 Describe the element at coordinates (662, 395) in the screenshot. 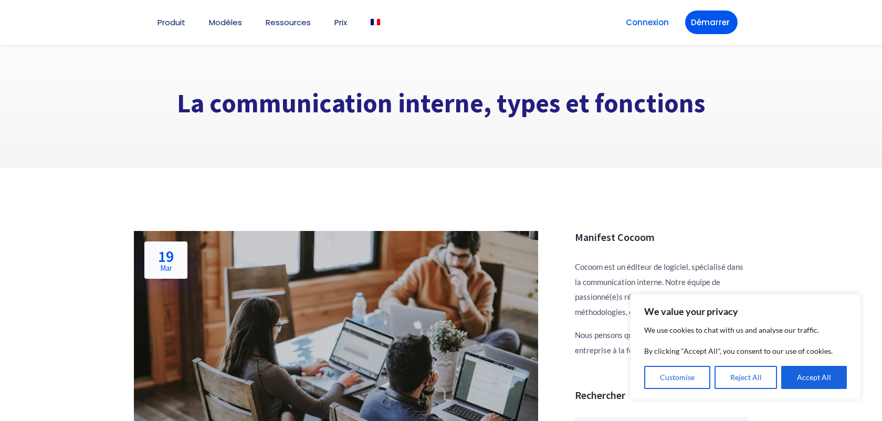

I see `h3: Rechercher` at that location.